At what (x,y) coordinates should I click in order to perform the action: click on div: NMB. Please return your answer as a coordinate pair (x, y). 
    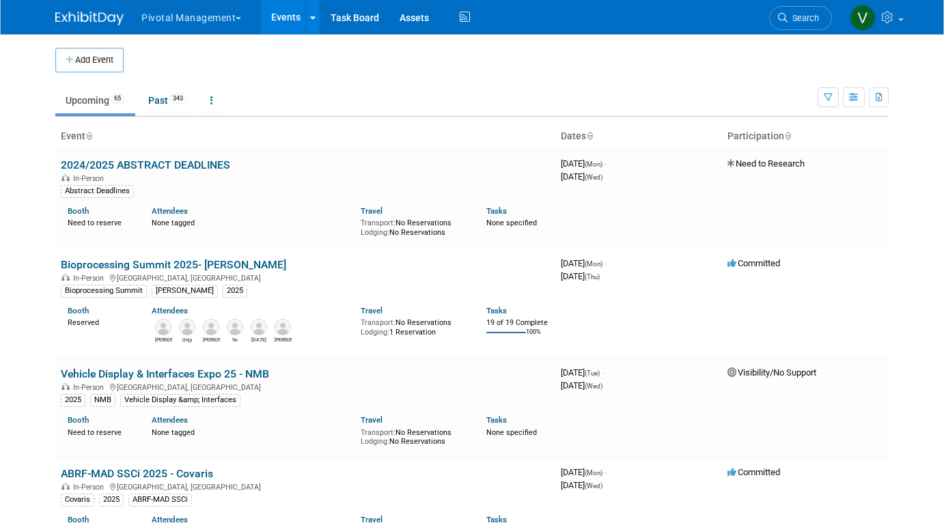
    Looking at the image, I should click on (102, 400).